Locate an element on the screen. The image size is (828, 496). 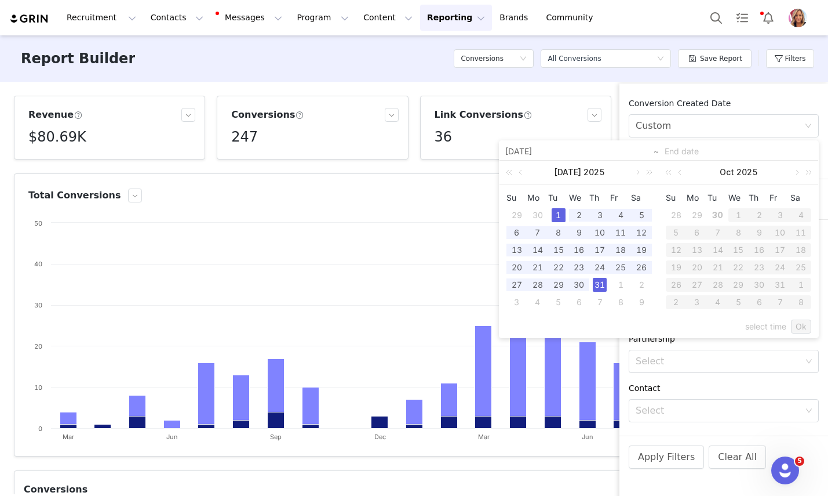
td: October 18, 2025 is located at coordinates (801, 250).